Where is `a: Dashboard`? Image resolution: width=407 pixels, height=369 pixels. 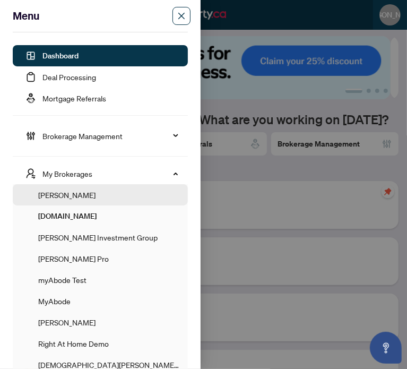
a: Dashboard is located at coordinates (61, 56).